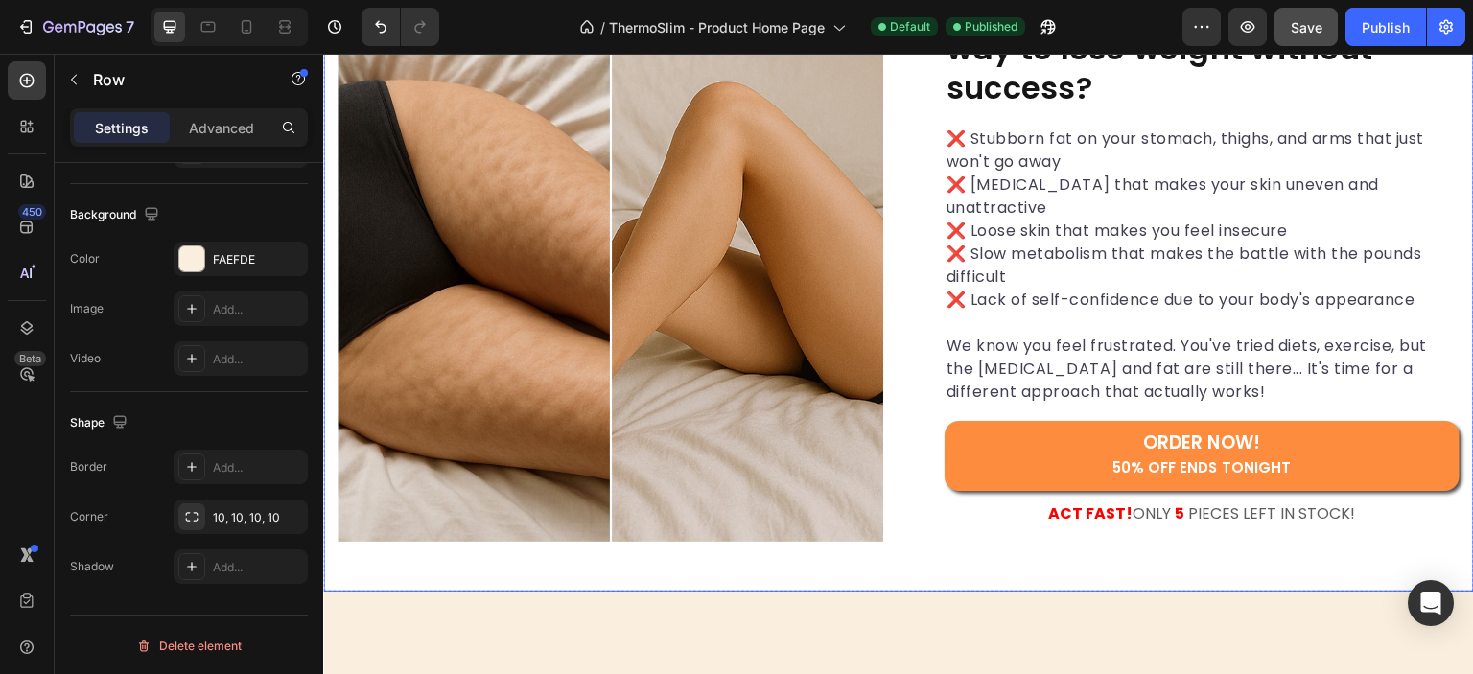 This screenshot has width=1473, height=674. What do you see at coordinates (258, 518) in the screenshot?
I see `div: 10, 10, 10, 10` at bounding box center [258, 518].